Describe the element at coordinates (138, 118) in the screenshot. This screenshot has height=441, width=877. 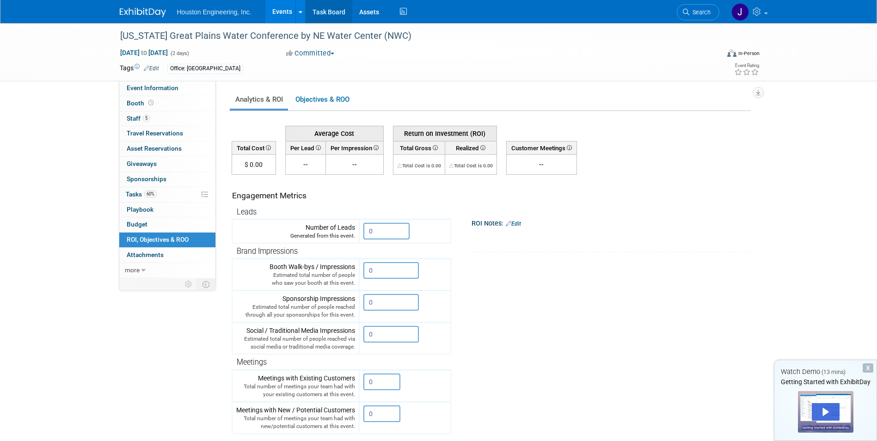
I see `span: Staff` at that location.